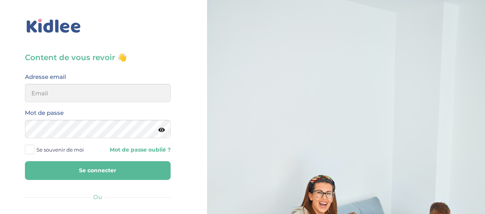 Image resolution: width=485 pixels, height=214 pixels. What do you see at coordinates (45, 77) in the screenshot?
I see `label: Adresse email` at bounding box center [45, 77].